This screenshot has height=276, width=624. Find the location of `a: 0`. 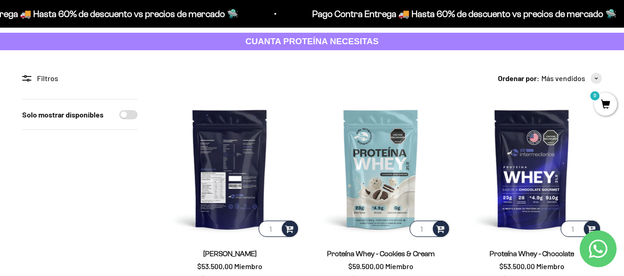

a: 0 is located at coordinates (605, 105).